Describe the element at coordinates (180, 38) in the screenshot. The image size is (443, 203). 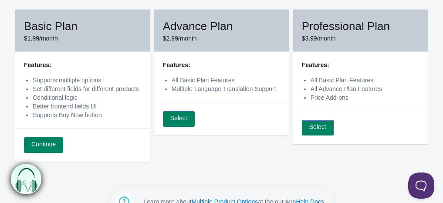
I see `span: $2.99/month` at that location.